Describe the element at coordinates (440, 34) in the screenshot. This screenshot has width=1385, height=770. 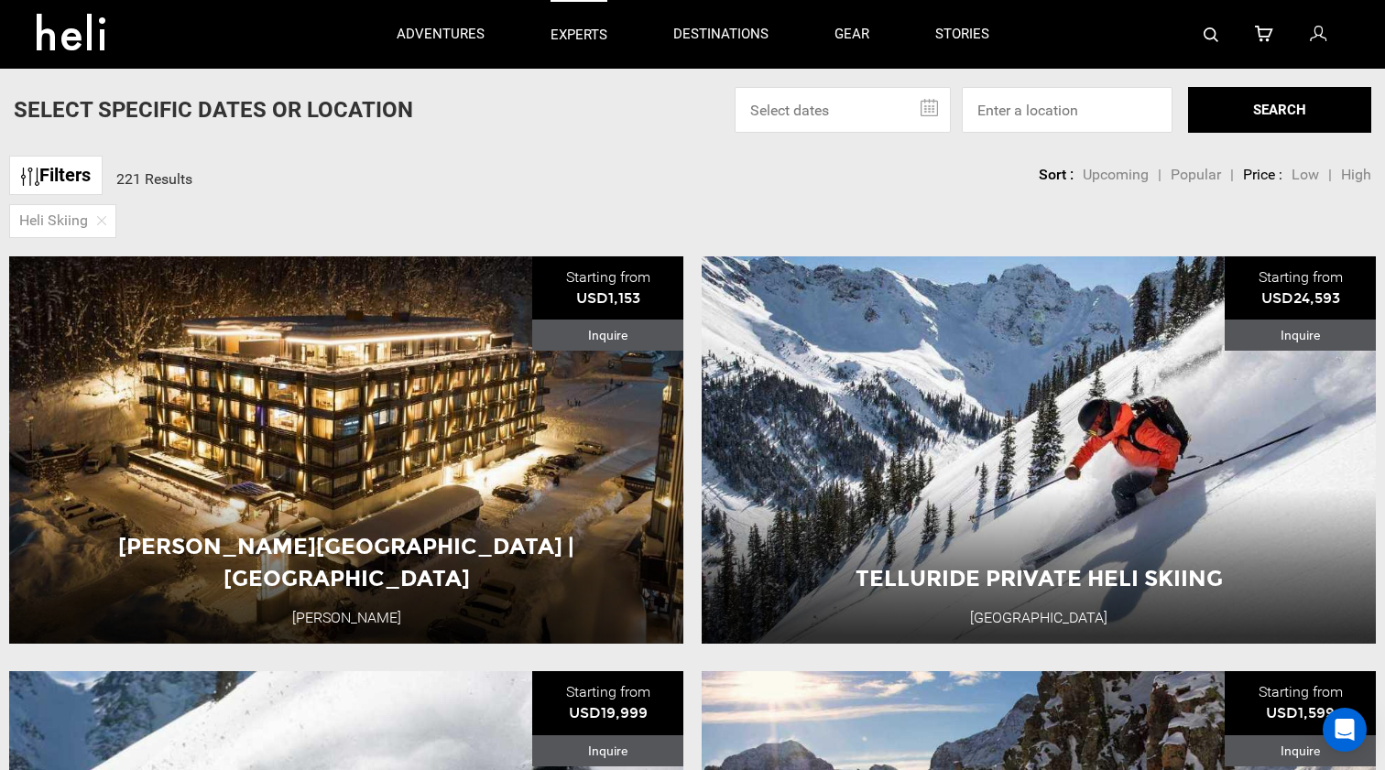
I see `p: adventures` at that location.